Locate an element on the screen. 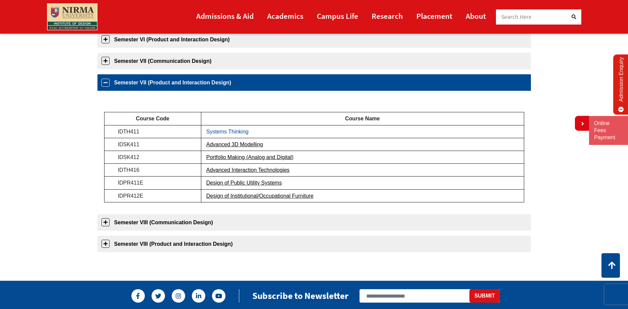  td: IDPR411E is located at coordinates (153, 183).